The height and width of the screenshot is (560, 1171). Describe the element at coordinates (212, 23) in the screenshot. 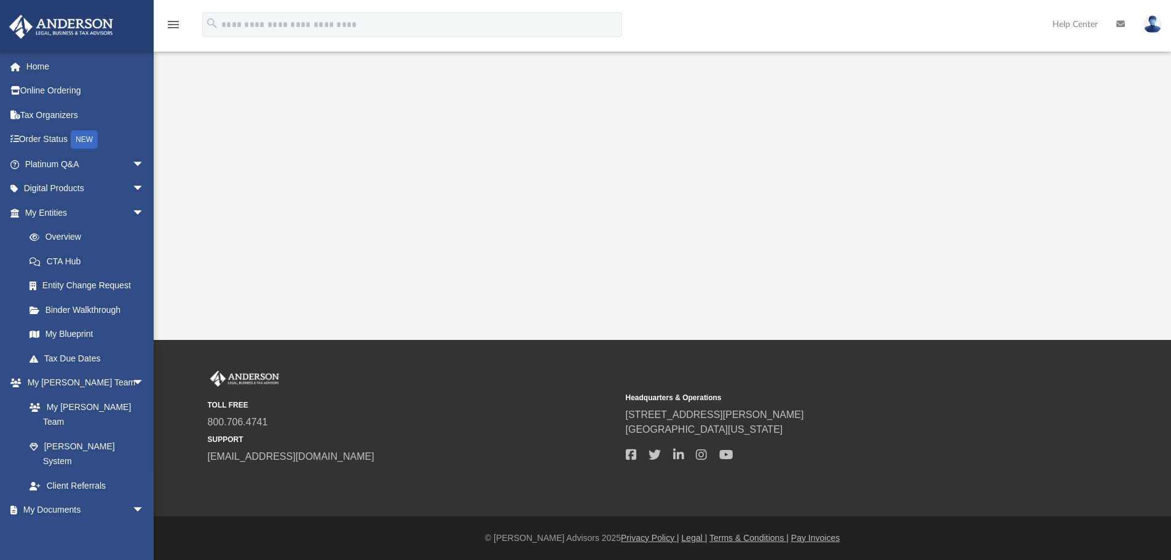

I see `i: search` at that location.